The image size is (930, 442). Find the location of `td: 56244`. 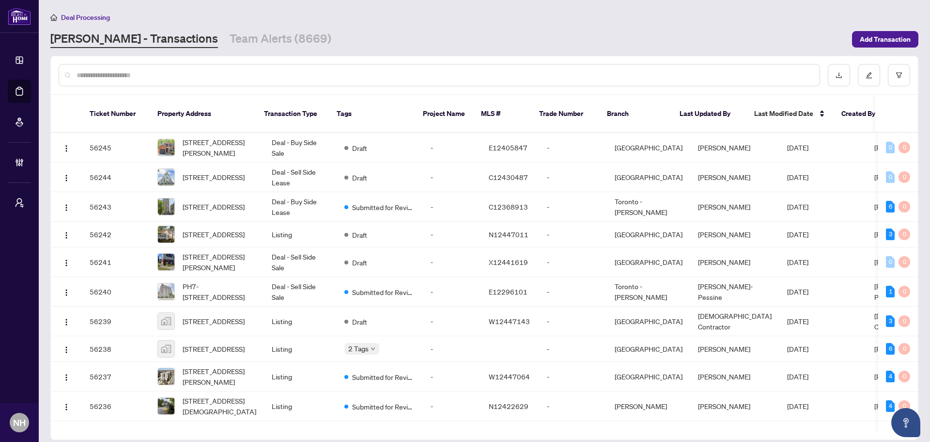

td: 56244 is located at coordinates (116, 177).